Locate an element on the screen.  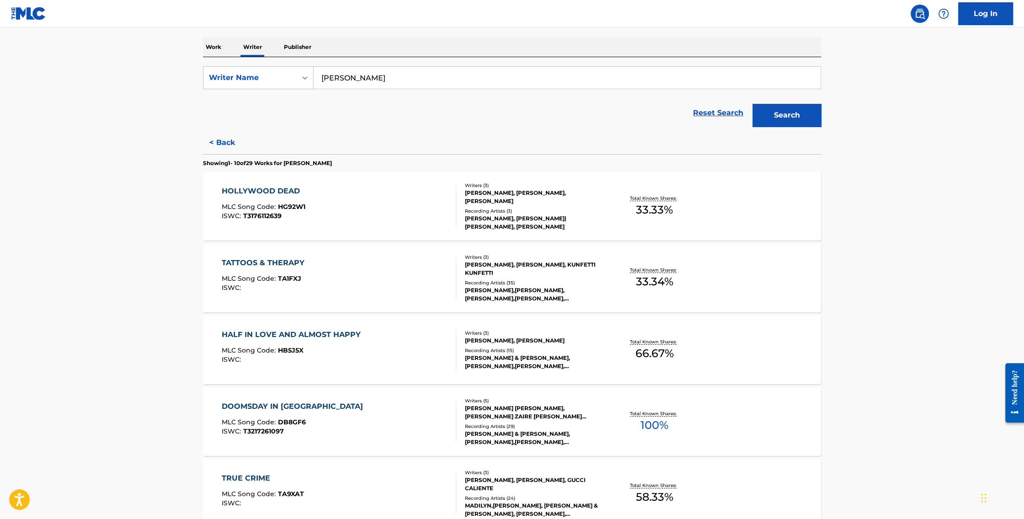
img: help is located at coordinates (944, 14).